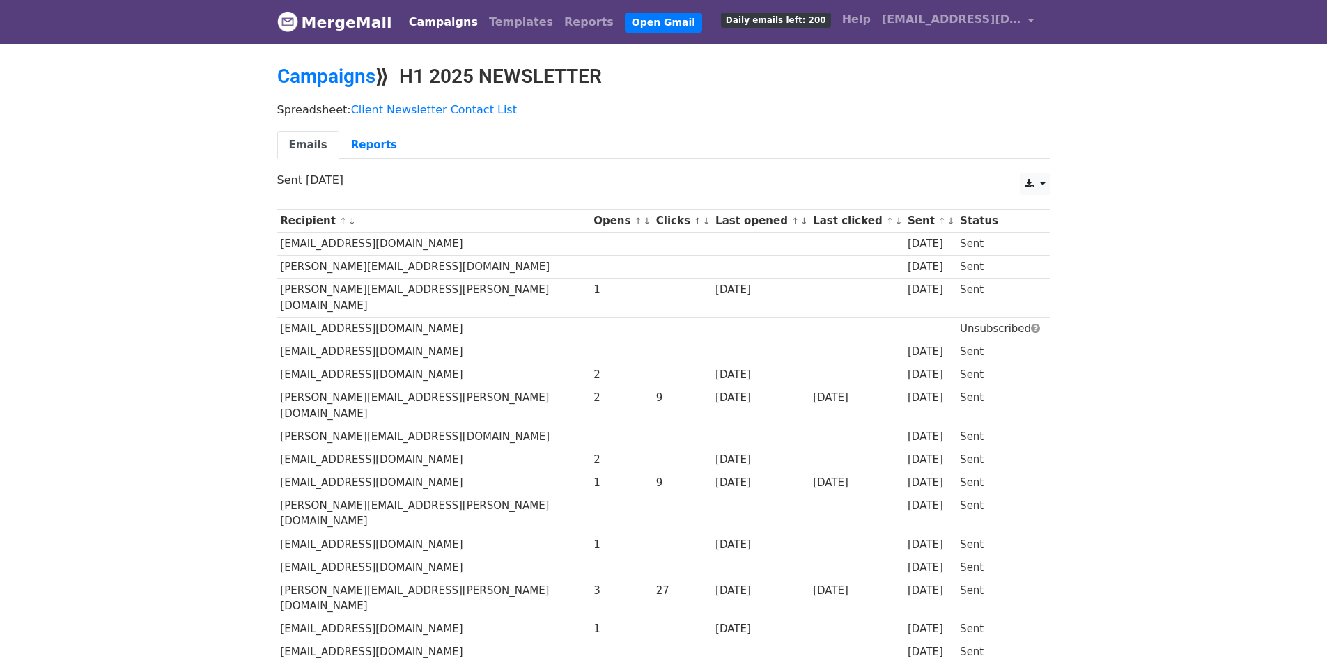 The image size is (1327, 658). What do you see at coordinates (776, 20) in the screenshot?
I see `span: Daily emails left: 200` at bounding box center [776, 20].